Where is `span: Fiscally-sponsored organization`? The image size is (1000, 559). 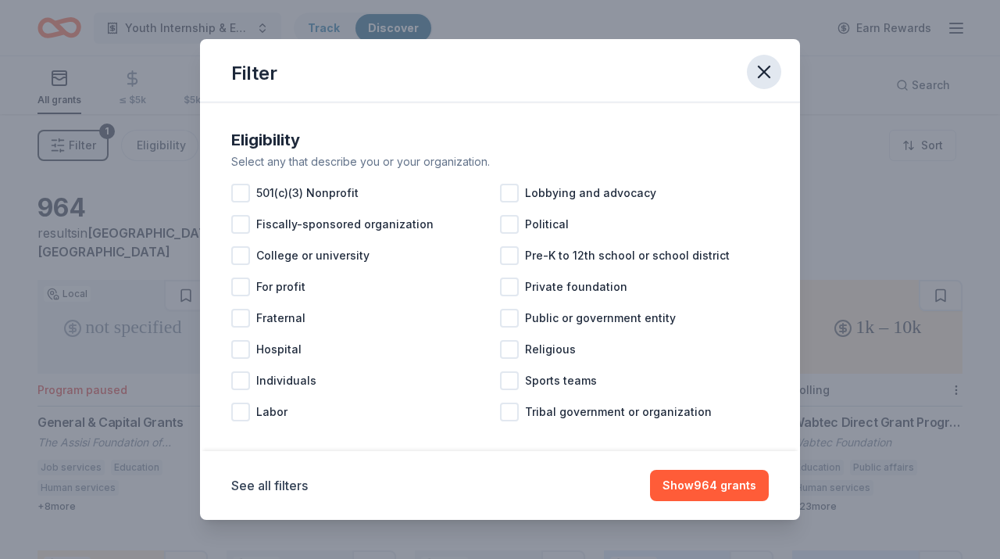 span: Fiscally-sponsored organization is located at coordinates (345, 224).